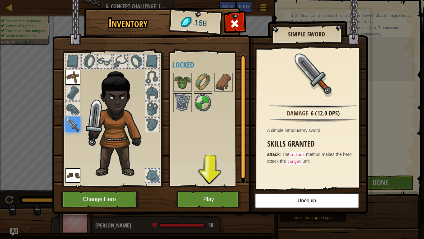  I want to click on code: attack, so click(298, 155).